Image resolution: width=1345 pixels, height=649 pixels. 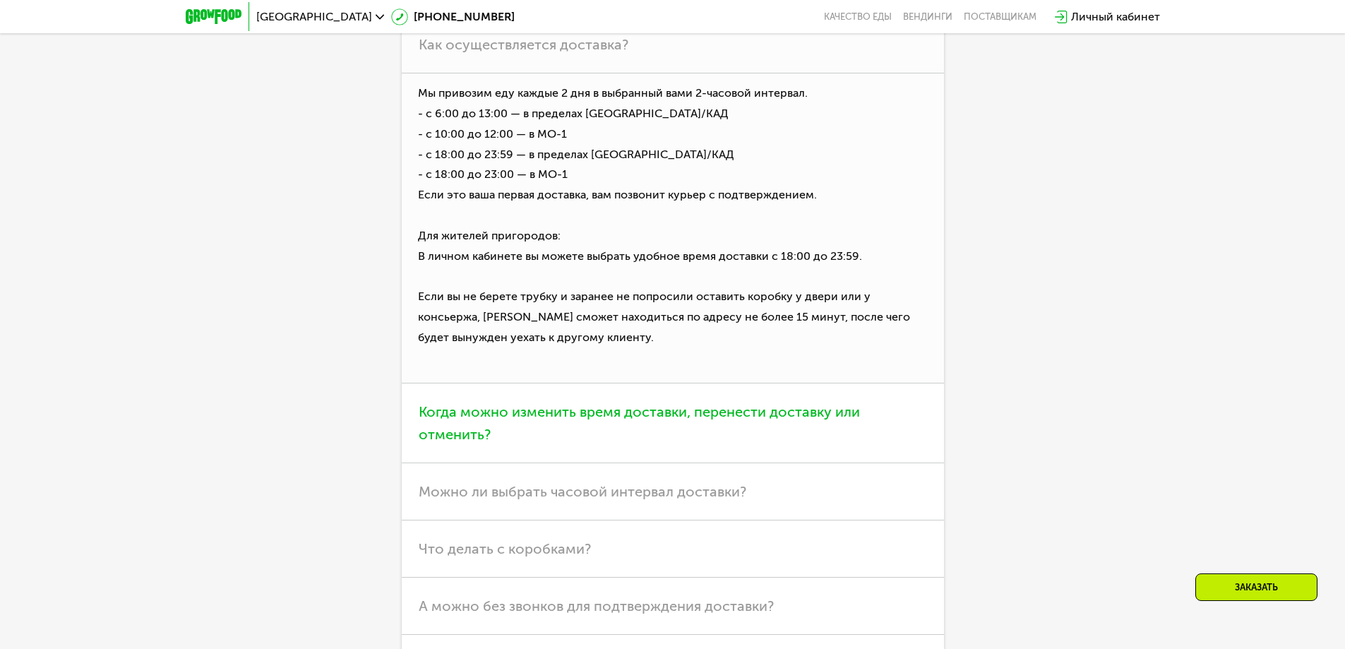 I want to click on span: Когда можно изменить время доставки, перенести доставку или отменить?, so click(x=639, y=423).